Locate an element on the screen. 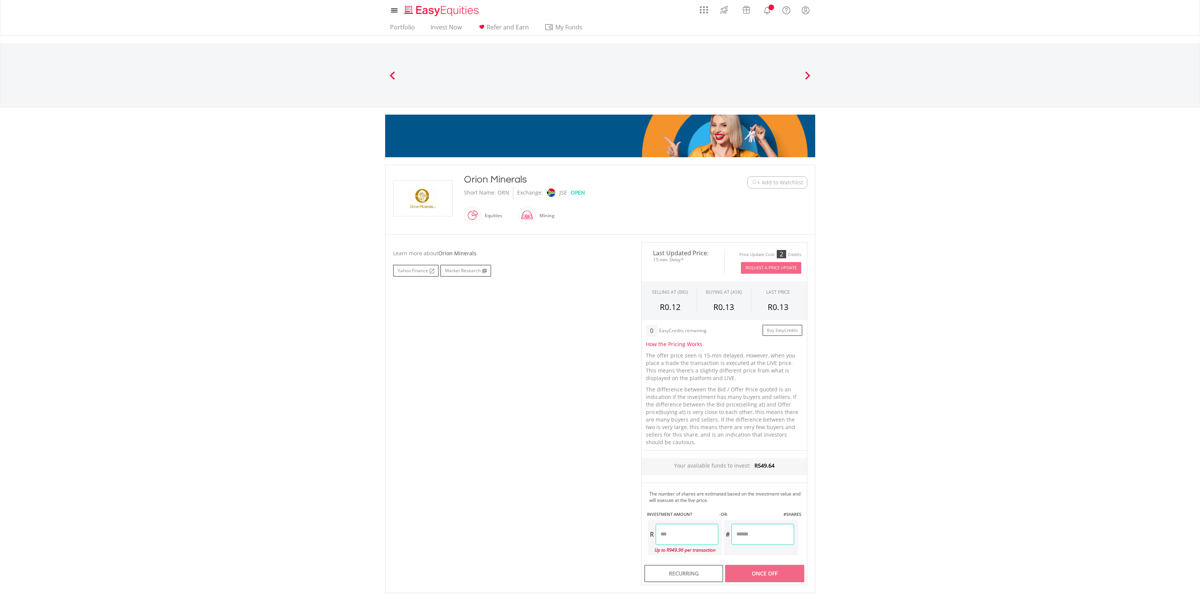 Image resolution: width=1200 pixels, height=615 pixels. div: Credits is located at coordinates (794, 255).